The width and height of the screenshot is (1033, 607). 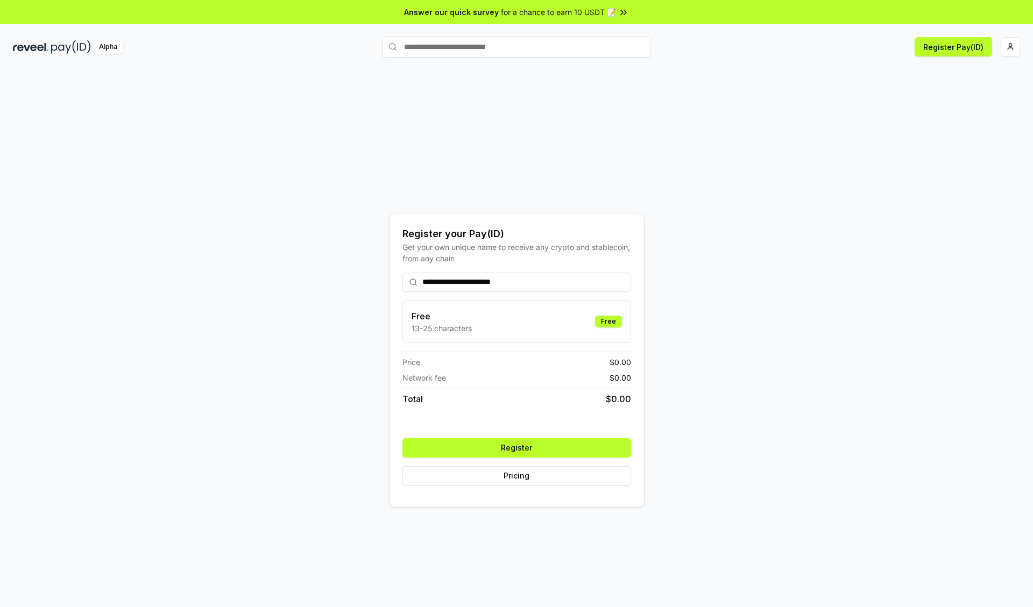 What do you see at coordinates (442, 328) in the screenshot?
I see `p: 13-25 characters` at bounding box center [442, 328].